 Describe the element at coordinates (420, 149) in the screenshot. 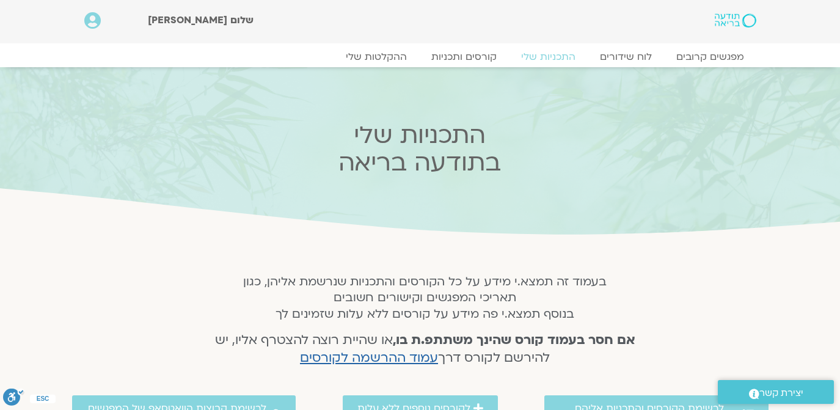

I see `h2: התכניות שלי בתודעה בריאה` at that location.